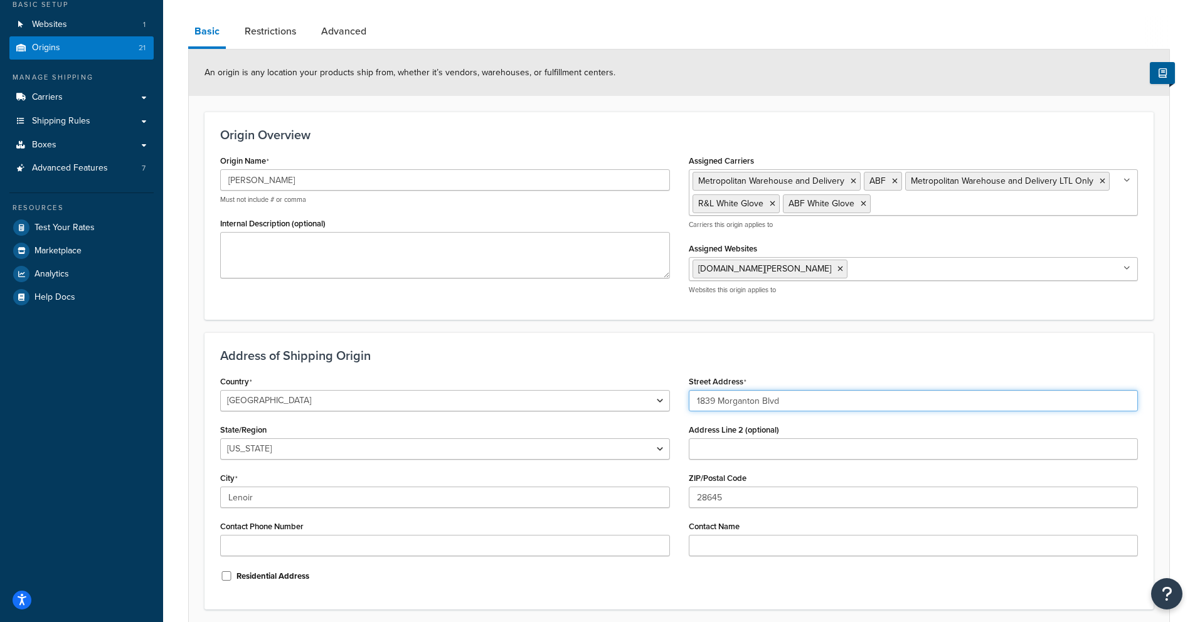 The width and height of the screenshot is (1195, 622). I want to click on a: Basic, so click(207, 33).